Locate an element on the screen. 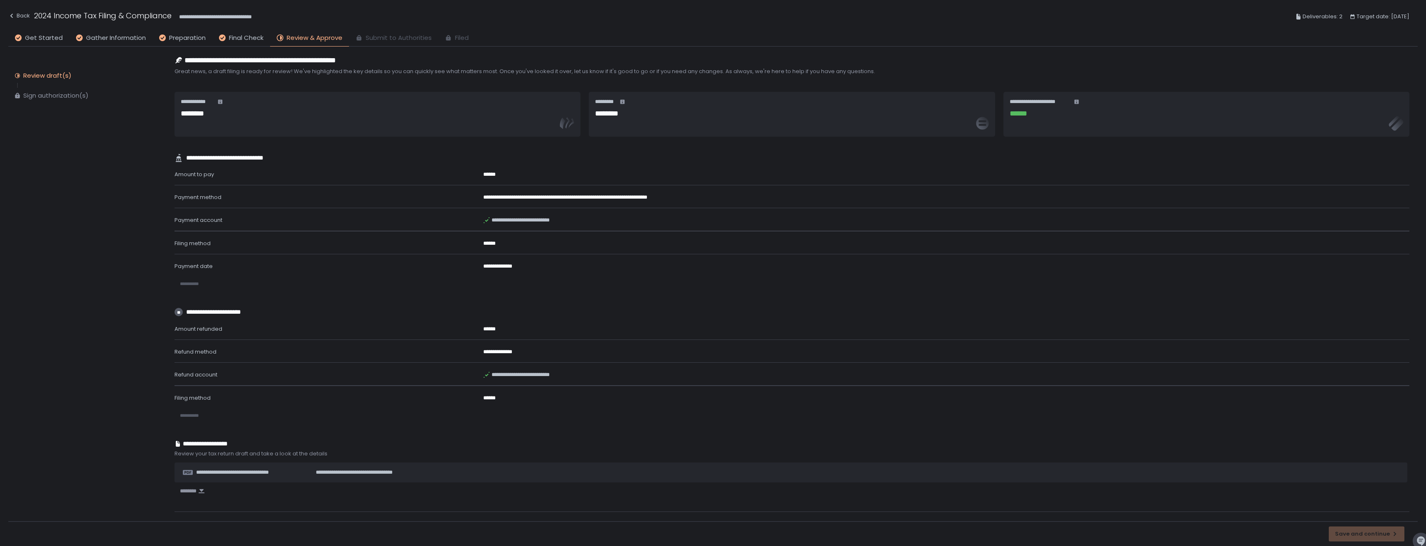  span: Submit to Authorities is located at coordinates (398, 38).